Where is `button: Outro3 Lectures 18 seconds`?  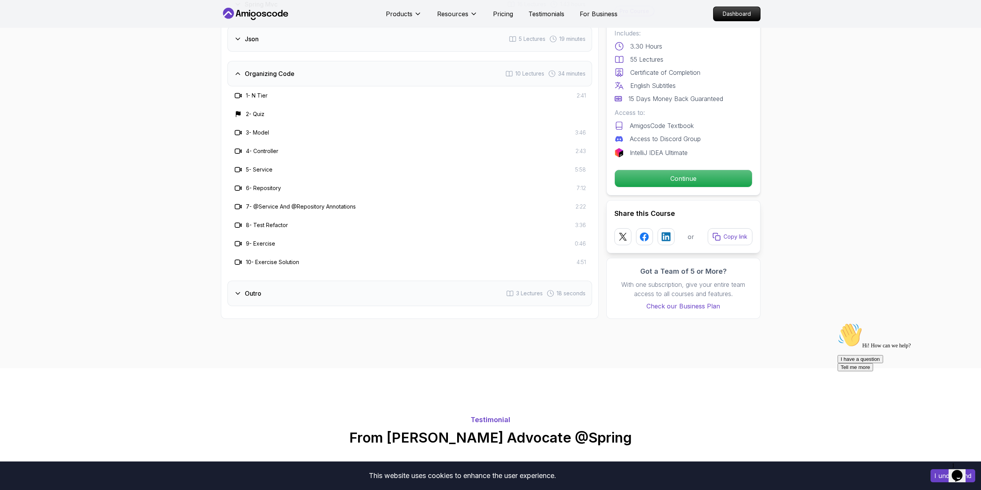 button: Outro3 Lectures 18 seconds is located at coordinates (410, 293).